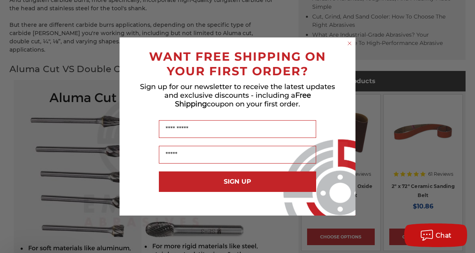 Image resolution: width=475 pixels, height=253 pixels. What do you see at coordinates (238, 181) in the screenshot?
I see `button: SIGN UP` at bounding box center [238, 181].